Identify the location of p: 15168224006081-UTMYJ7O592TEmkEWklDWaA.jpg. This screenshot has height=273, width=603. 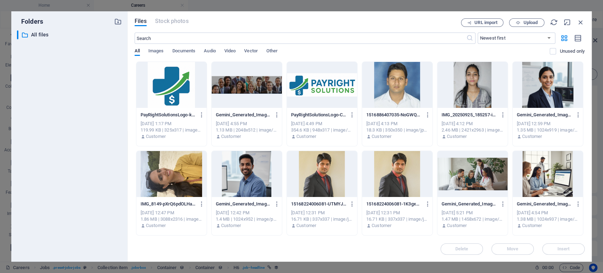
(319, 204).